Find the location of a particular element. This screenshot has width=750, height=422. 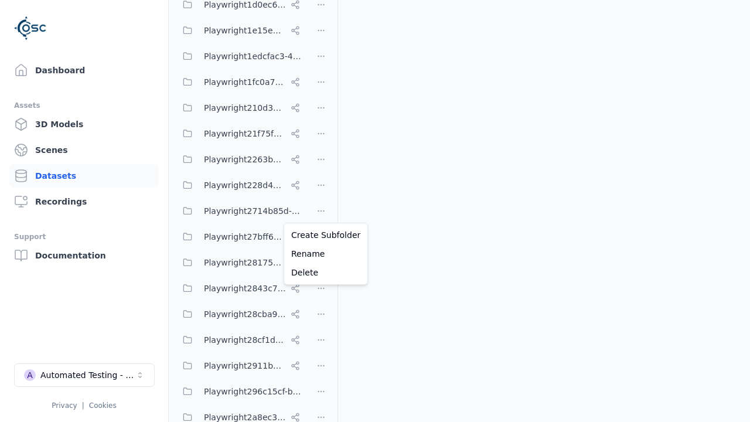

a: Rename is located at coordinates (326, 254).